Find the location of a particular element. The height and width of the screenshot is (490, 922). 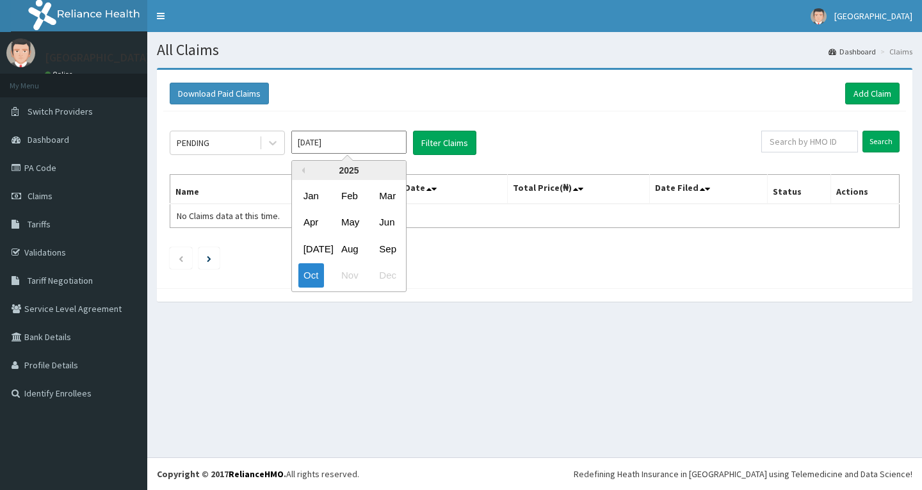

div: Choose July 2025 is located at coordinates (311, 248).